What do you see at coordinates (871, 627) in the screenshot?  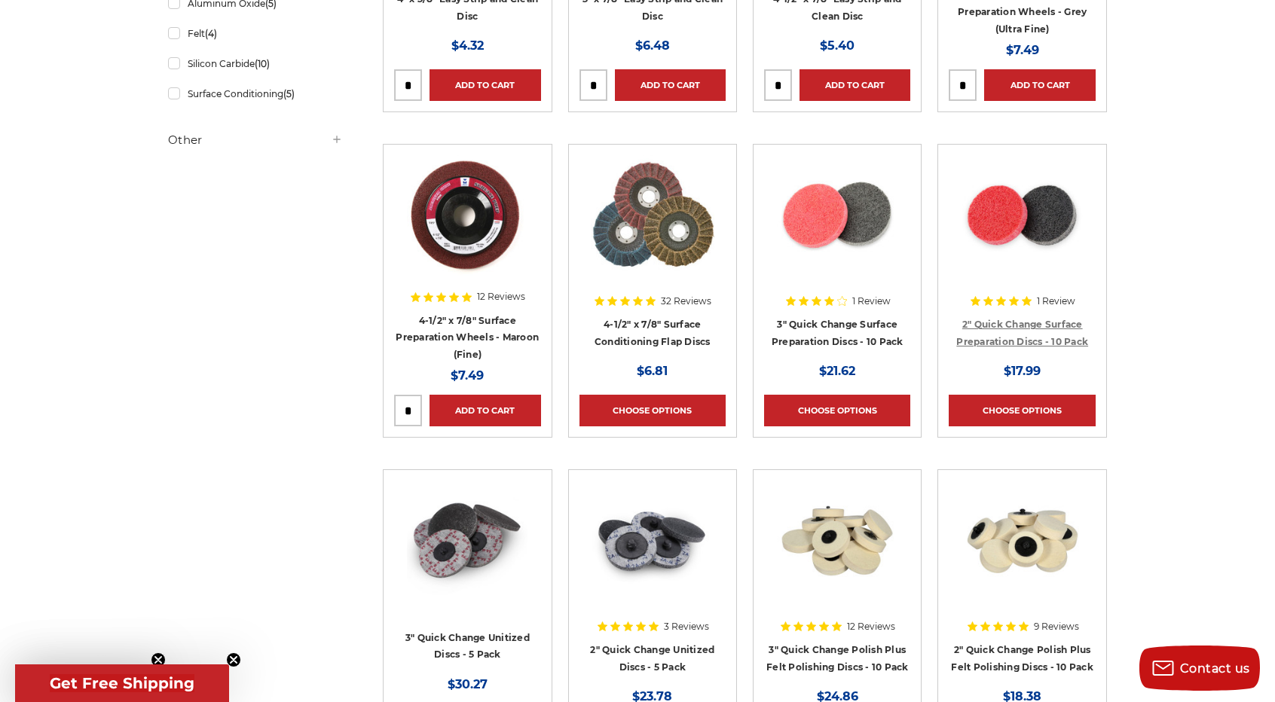 I see `span: 12 Reviews` at bounding box center [871, 627].